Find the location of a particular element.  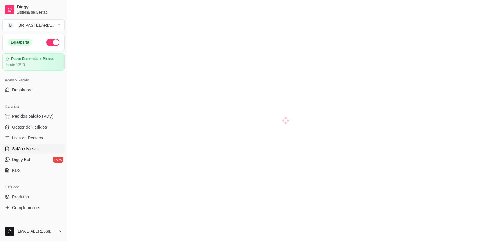

span: Complementos is located at coordinates (26, 208).